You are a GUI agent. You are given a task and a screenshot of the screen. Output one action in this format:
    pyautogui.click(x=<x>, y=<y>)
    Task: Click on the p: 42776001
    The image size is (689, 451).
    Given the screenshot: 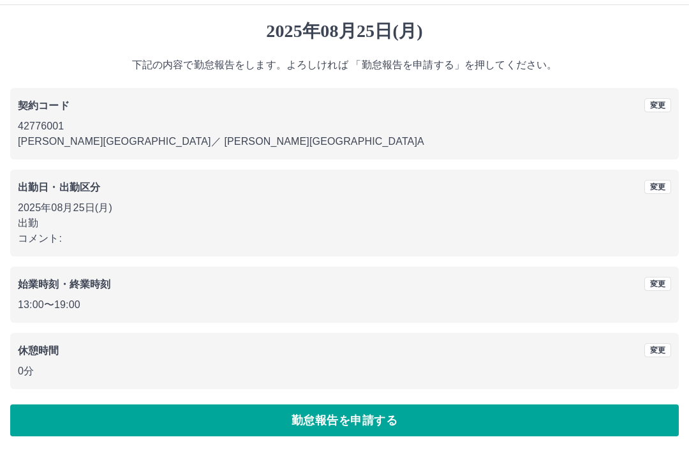 What is the action you would take?
    pyautogui.click(x=345, y=126)
    